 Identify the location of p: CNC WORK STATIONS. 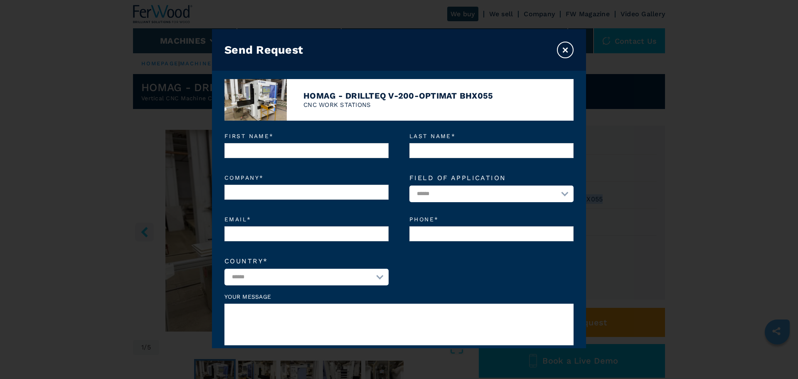
(398, 105).